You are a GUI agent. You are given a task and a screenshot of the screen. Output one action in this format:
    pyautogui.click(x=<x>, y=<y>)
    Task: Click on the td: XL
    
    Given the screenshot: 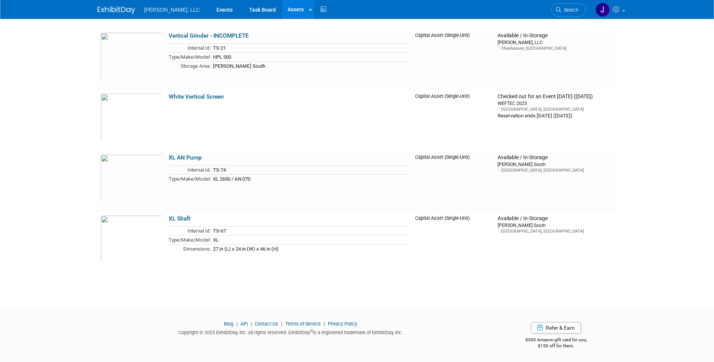 What is the action you would take?
    pyautogui.click(x=310, y=240)
    